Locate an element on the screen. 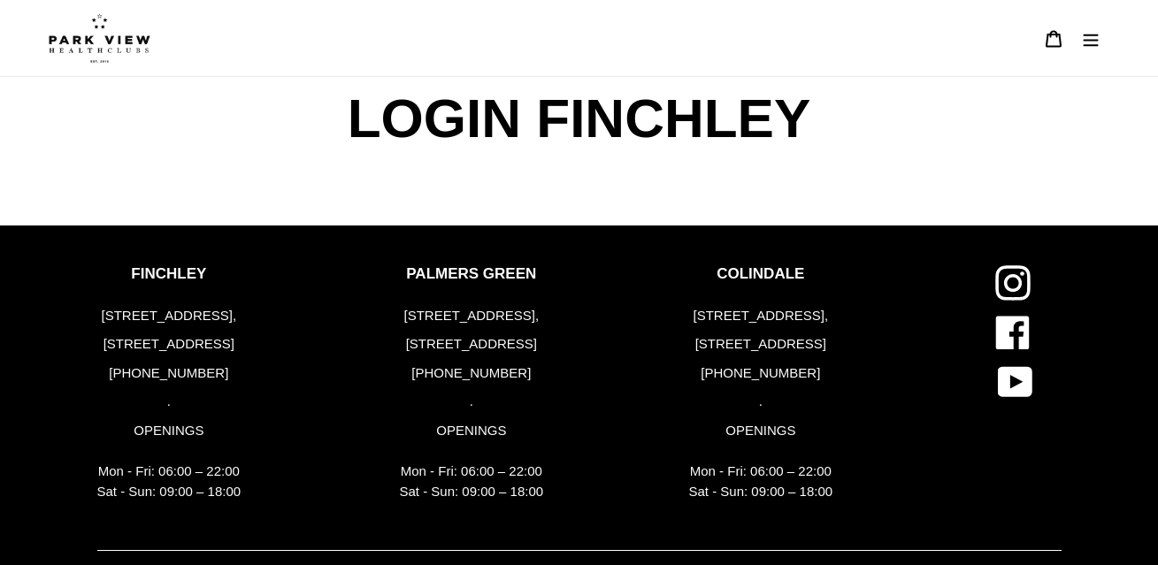 This screenshot has width=1158, height=565. p: COLINDALE is located at coordinates (761, 274).